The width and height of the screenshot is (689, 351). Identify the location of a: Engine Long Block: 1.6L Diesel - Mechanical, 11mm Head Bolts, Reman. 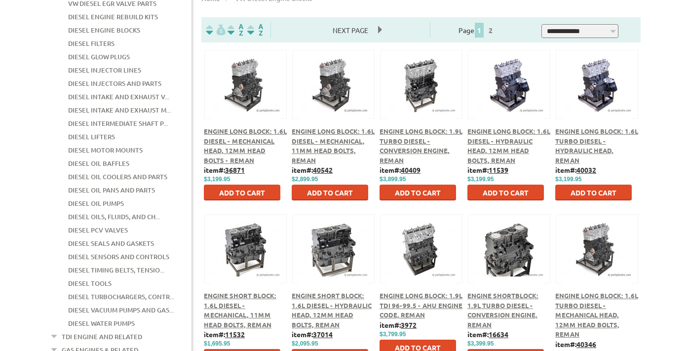
(333, 146).